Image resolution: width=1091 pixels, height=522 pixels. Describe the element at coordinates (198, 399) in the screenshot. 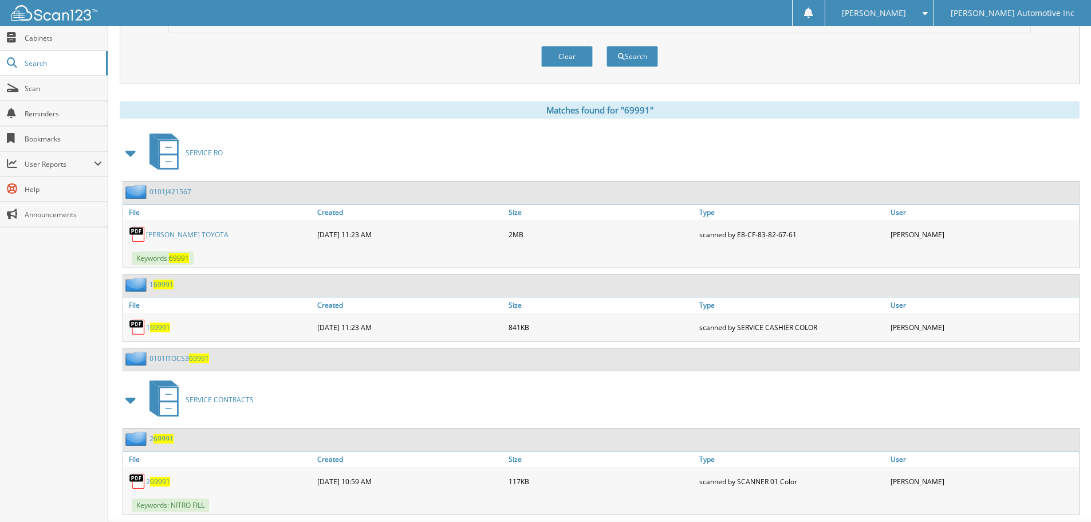

I see `a: SERVICE CONTRACTS` at that location.